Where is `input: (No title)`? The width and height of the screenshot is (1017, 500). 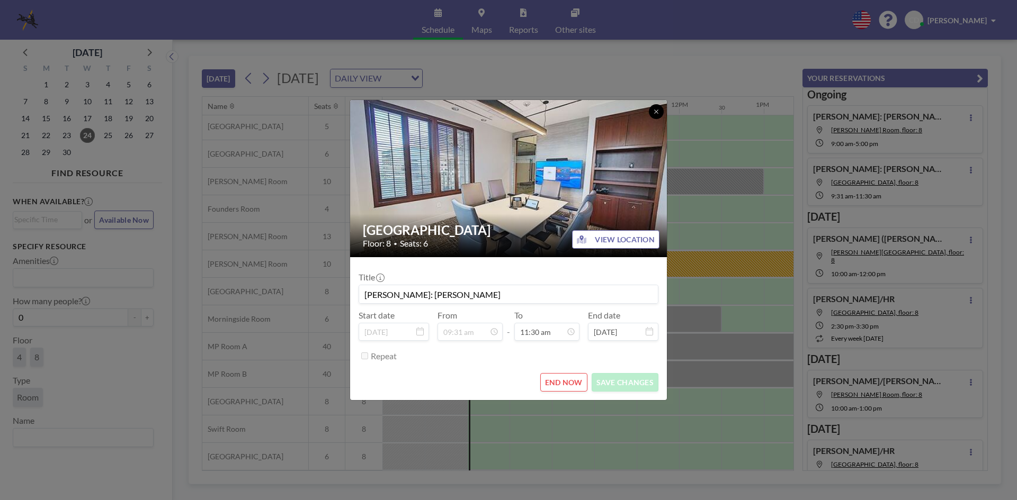
input: (No title) is located at coordinates (508, 294).